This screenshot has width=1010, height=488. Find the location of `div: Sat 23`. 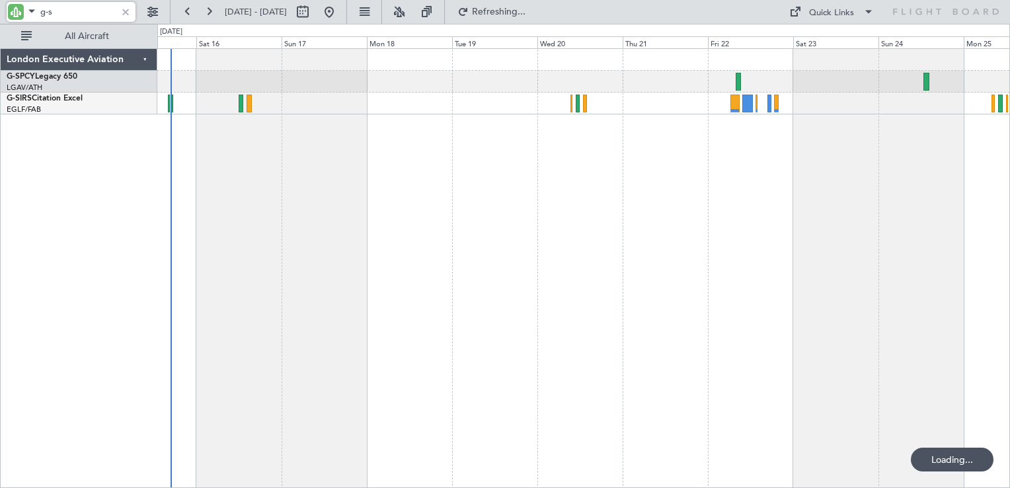

div: Sat 23 is located at coordinates (835, 42).